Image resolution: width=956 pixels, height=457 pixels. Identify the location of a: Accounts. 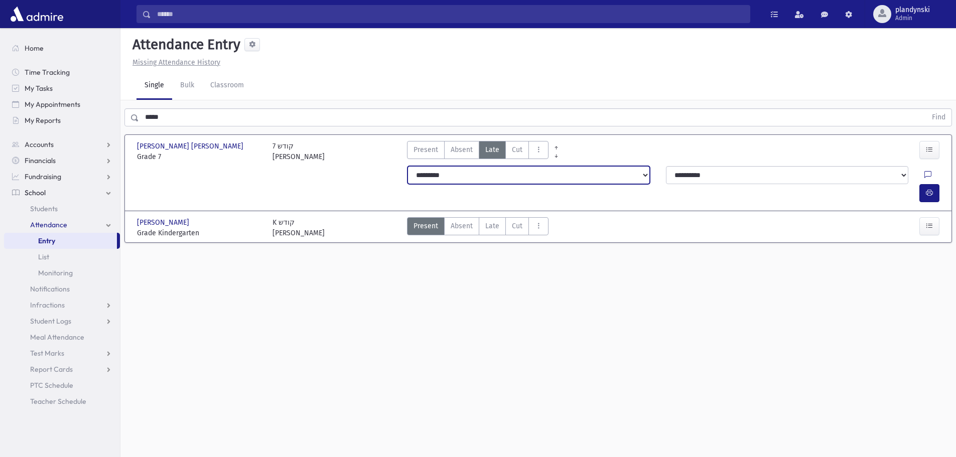
(62, 145).